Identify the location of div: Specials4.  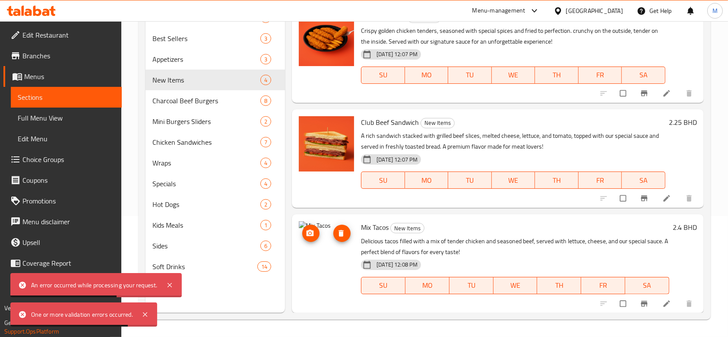
(215, 183).